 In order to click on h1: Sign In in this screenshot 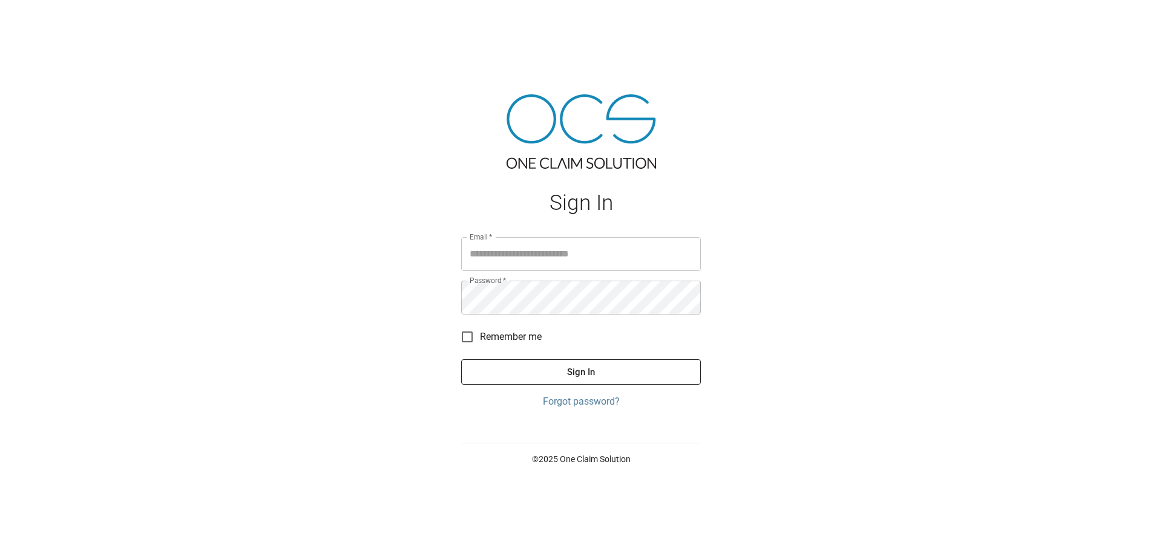, I will do `click(581, 203)`.